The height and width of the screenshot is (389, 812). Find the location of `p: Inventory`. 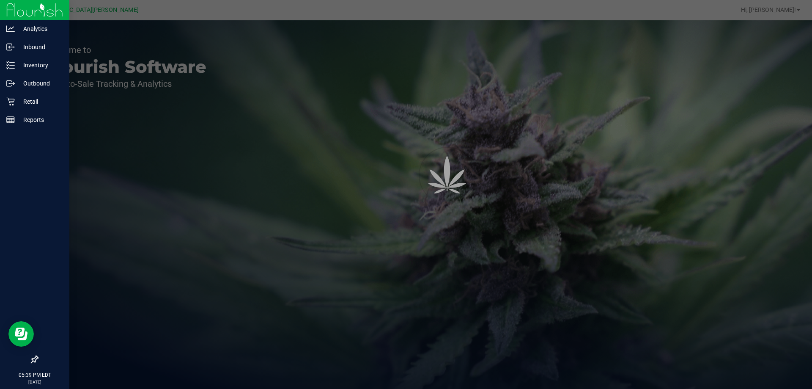

p: Inventory is located at coordinates (40, 65).